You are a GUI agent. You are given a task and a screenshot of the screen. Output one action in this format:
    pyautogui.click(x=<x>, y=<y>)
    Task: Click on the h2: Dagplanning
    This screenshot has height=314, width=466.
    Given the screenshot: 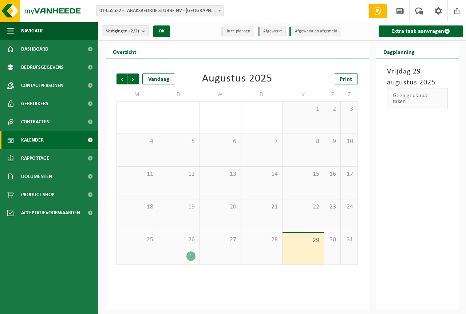 What is the action you would take?
    pyautogui.click(x=399, y=51)
    